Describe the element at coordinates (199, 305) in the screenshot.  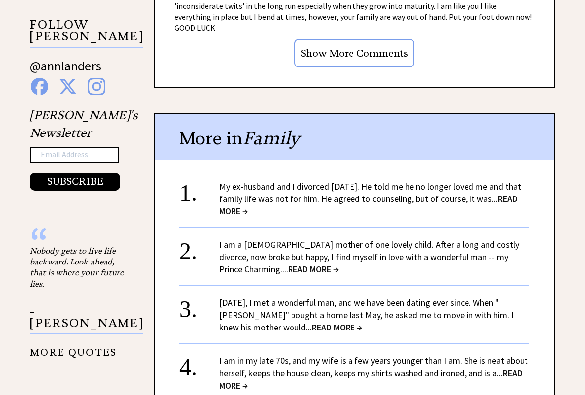
I see `div: 3.` at that location.